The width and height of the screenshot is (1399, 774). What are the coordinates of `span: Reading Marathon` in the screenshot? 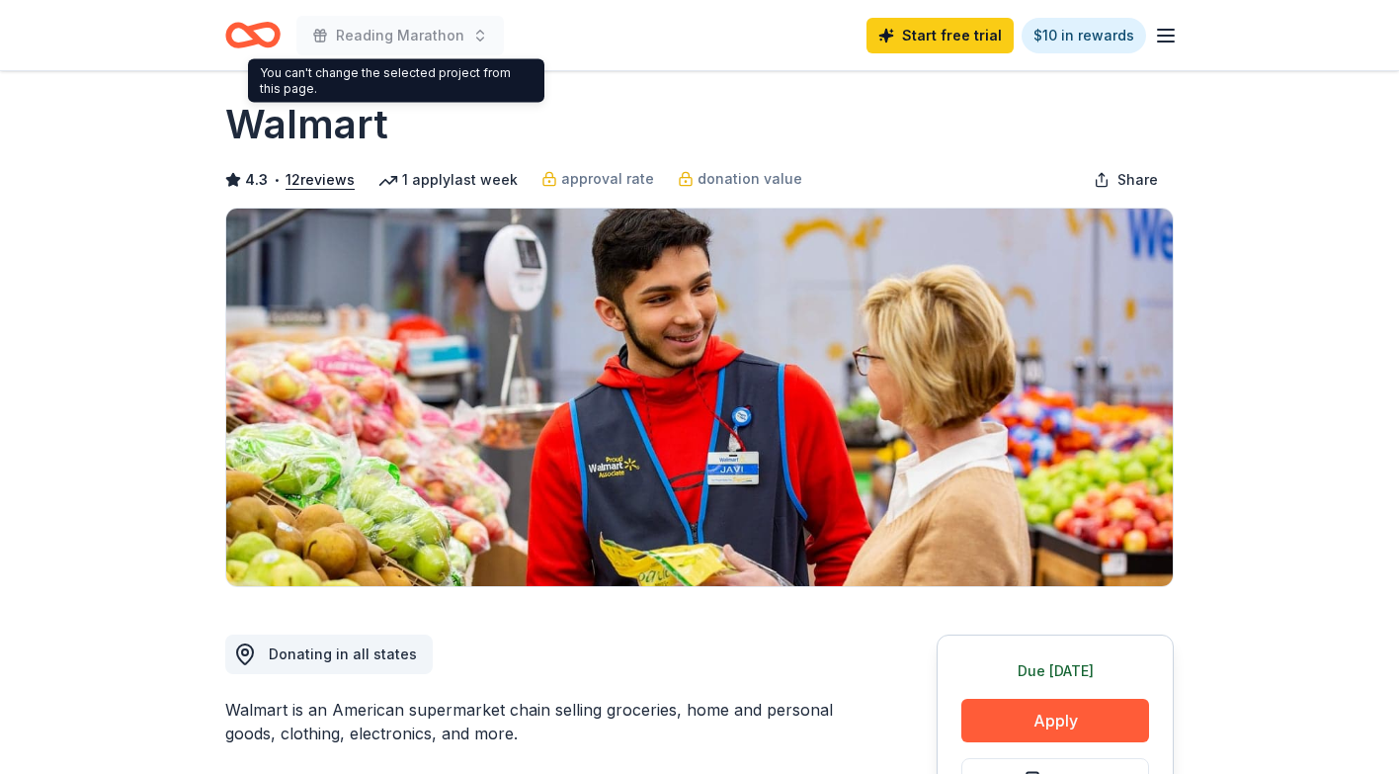 It's located at (400, 36).